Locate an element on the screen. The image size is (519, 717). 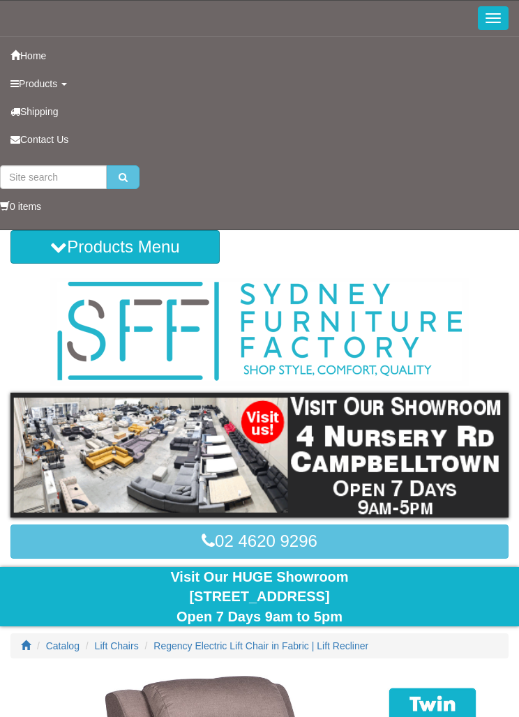
a: Lift Chairs is located at coordinates (116, 646).